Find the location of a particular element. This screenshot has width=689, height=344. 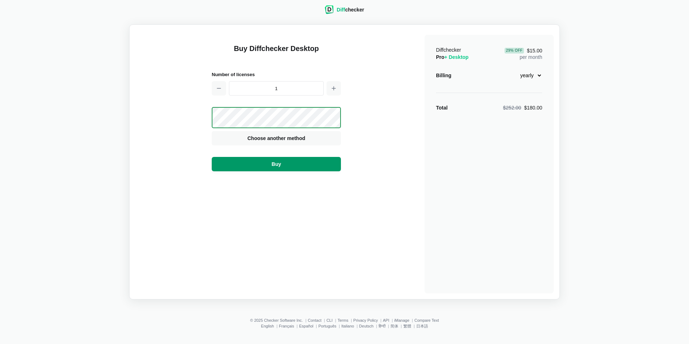

a: हिन्दी is located at coordinates (382, 326).